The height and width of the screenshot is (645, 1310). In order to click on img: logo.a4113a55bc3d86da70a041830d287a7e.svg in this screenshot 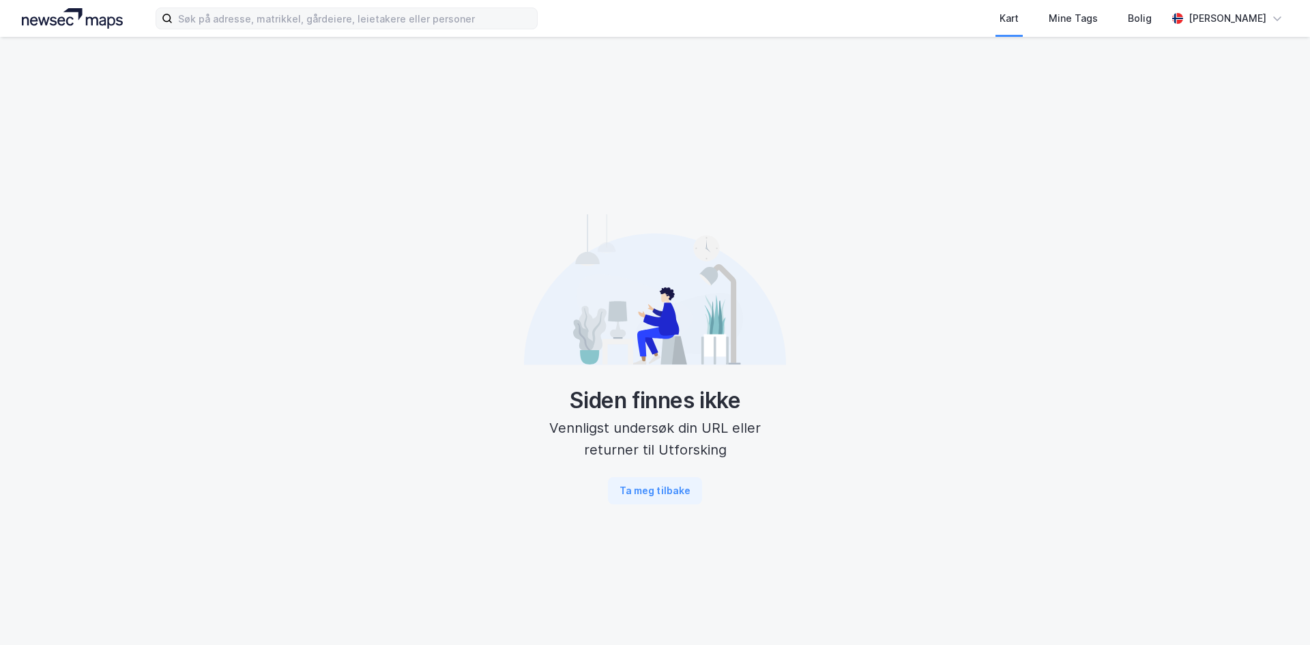, I will do `click(72, 18)`.